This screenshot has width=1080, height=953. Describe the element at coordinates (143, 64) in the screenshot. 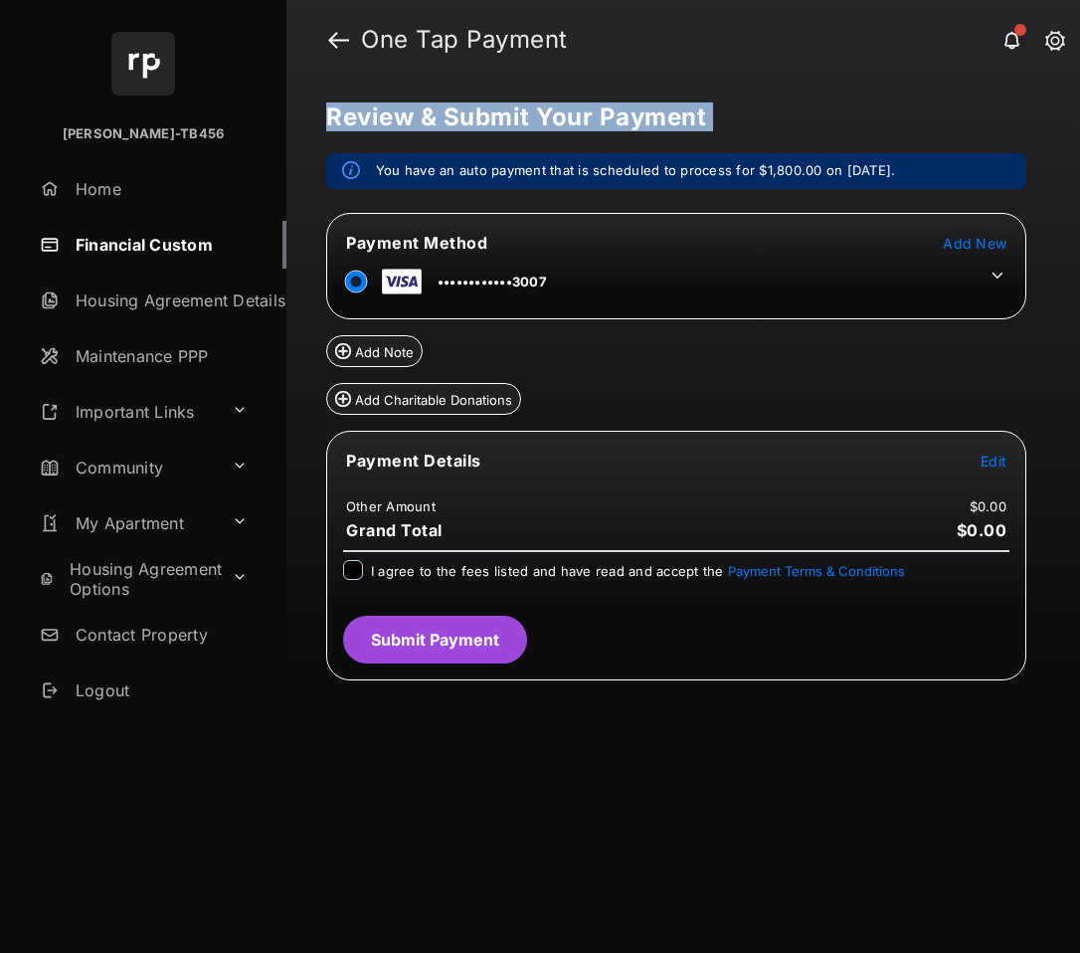

I see `img: svg+xml;base64,PHN2ZyB4bWxucz0iaHR0cDovL3d3dy53My5vcmcvMjAwMC9zdmciIHdpZHRoPSI2NCIgaGVpZ2h0PSI2NC...` at that location.